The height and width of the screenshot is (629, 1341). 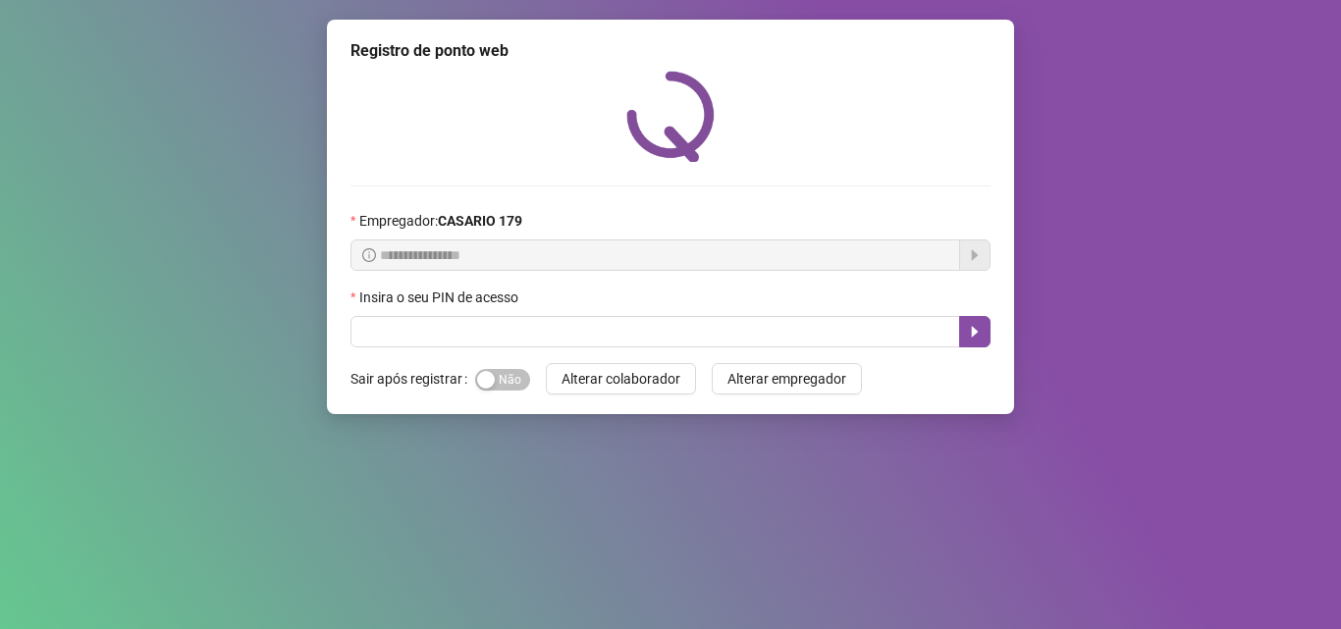 What do you see at coordinates (441, 298) in the screenshot?
I see `label: Insira o seu PIN de acesso` at bounding box center [441, 298].